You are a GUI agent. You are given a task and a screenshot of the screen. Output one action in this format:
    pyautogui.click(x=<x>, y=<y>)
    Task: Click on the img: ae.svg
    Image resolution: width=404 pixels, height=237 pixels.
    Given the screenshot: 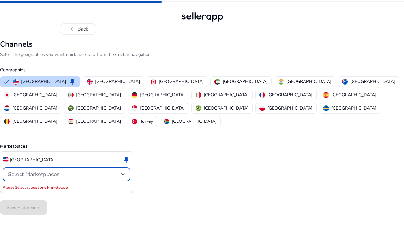 What is the action you would take?
    pyautogui.click(x=217, y=82)
    